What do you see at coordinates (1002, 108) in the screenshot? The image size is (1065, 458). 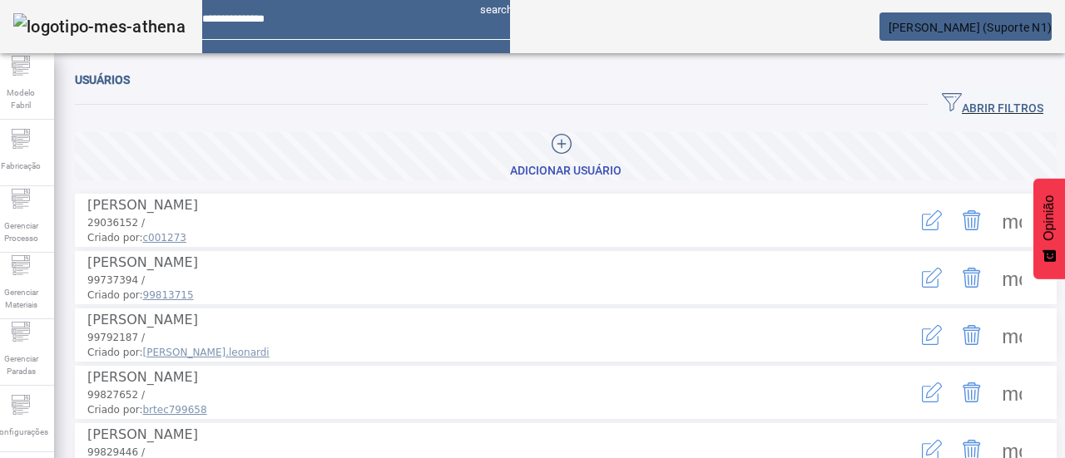 I see `font: ABRIR FILTROS` at bounding box center [1002, 108].